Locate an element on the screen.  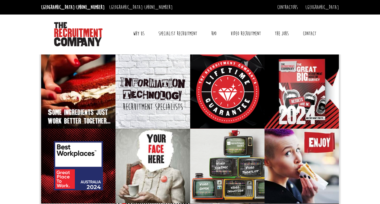
a: Video Recruitment is located at coordinates (246, 34).